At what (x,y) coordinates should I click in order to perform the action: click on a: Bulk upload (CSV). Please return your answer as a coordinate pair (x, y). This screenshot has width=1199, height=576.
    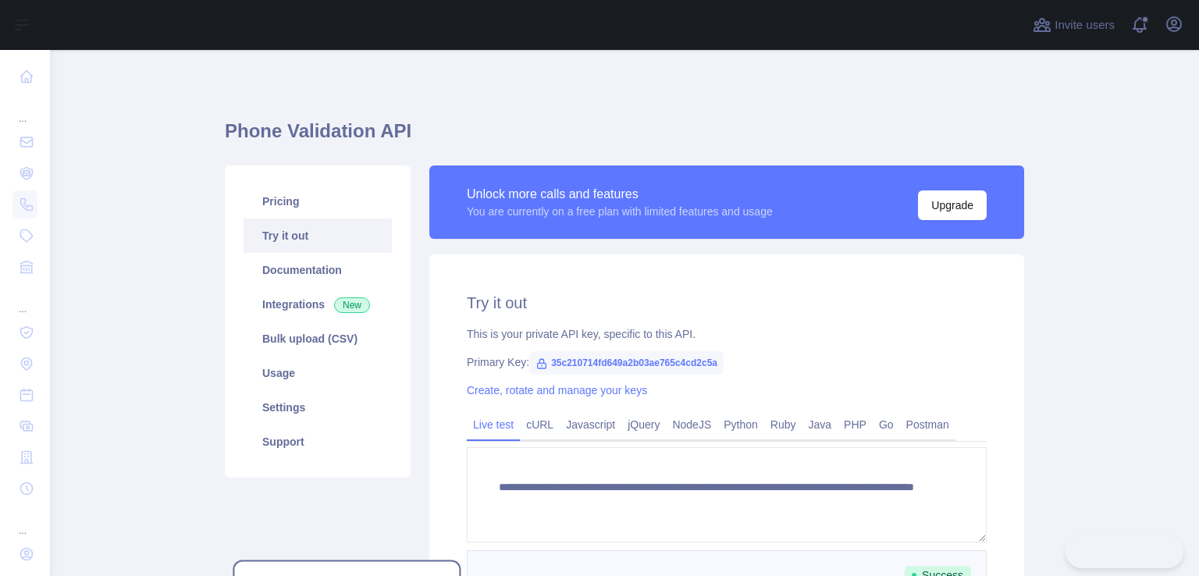
    Looking at the image, I should click on (318, 339).